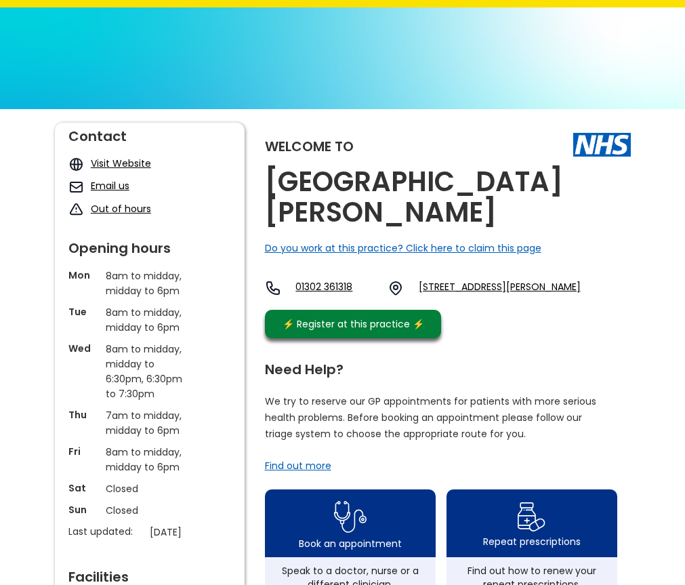 The height and width of the screenshot is (585, 685). Describe the element at coordinates (396, 288) in the screenshot. I see `img: practice location icon` at that location.